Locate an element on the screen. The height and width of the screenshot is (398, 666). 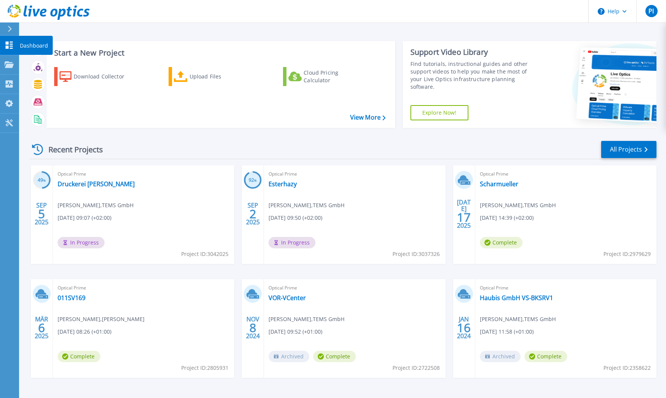
span: Project ID: 2722508 is located at coordinates (416, 368).